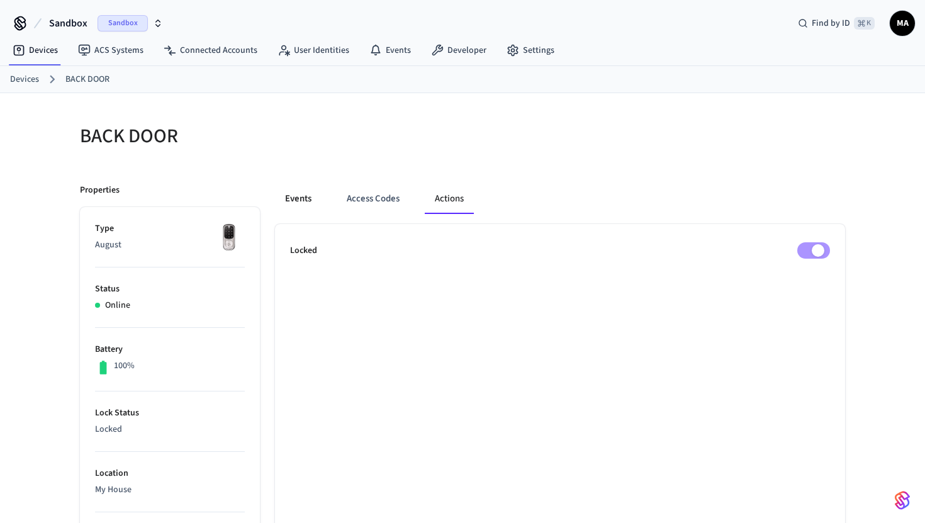  I want to click on button: Events, so click(298, 199).